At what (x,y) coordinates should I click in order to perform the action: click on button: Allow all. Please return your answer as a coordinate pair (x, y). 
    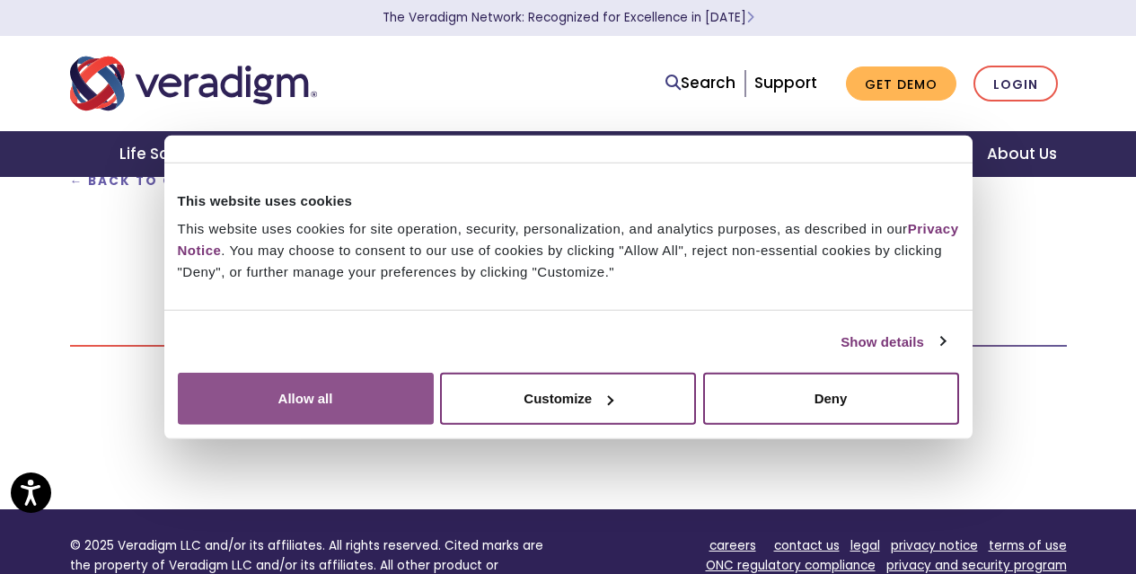
    Looking at the image, I should click on (305, 399).